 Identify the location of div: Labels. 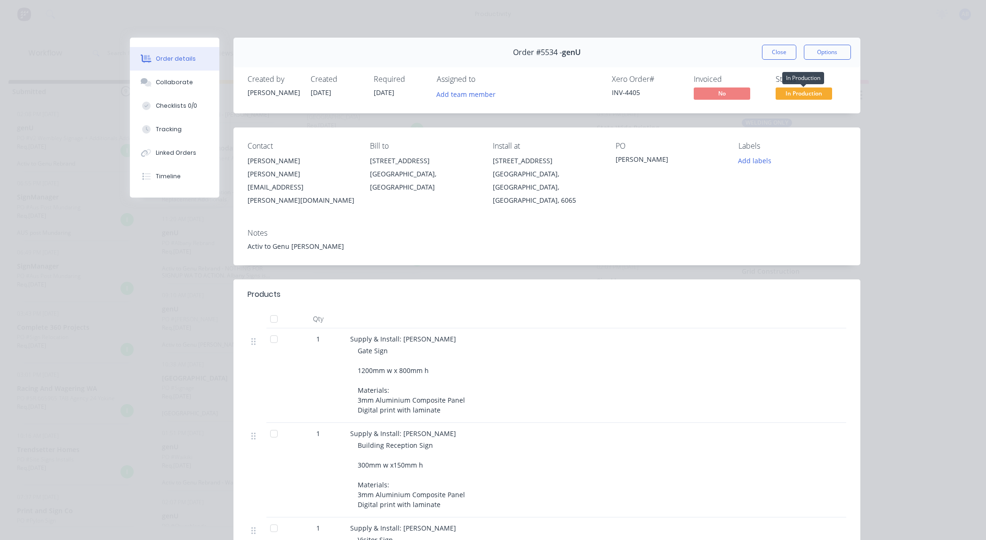
(792, 146).